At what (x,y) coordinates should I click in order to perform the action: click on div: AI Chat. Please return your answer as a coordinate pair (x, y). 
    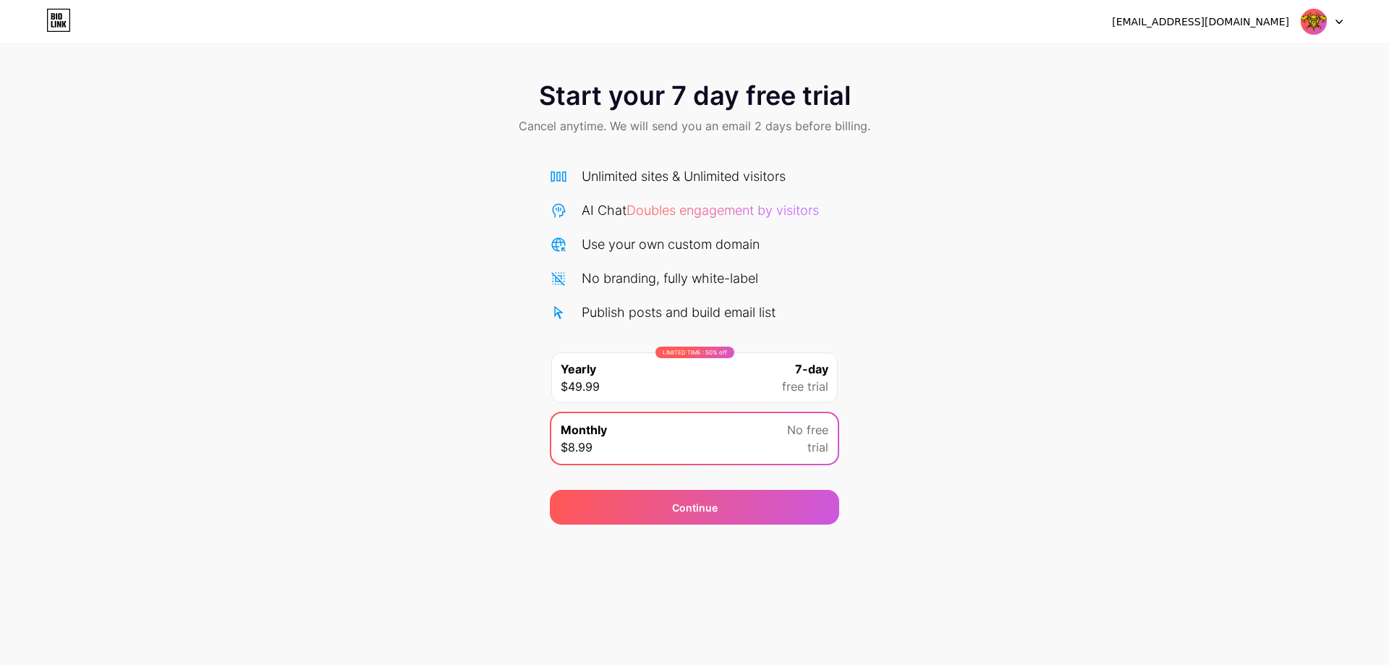
    Looking at the image, I should click on (700, 210).